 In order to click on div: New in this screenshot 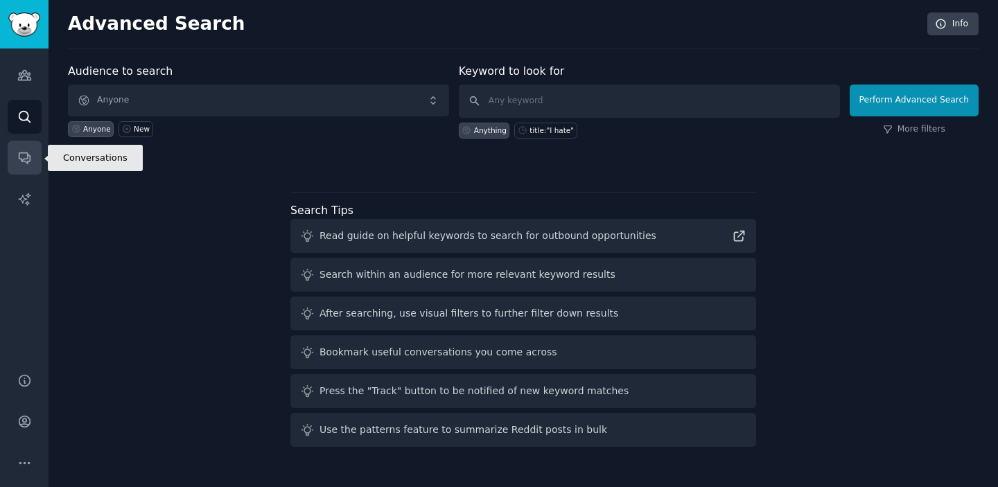, I will do `click(141, 129)`.